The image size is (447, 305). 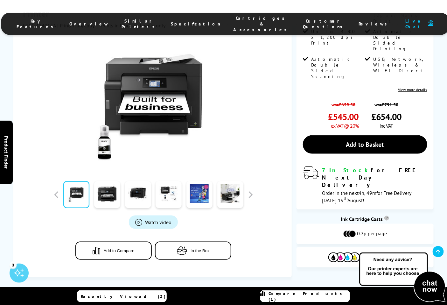 What do you see at coordinates (374, 177) in the screenshot?
I see `div: for FREE Next Day Delivery` at bounding box center [374, 177].